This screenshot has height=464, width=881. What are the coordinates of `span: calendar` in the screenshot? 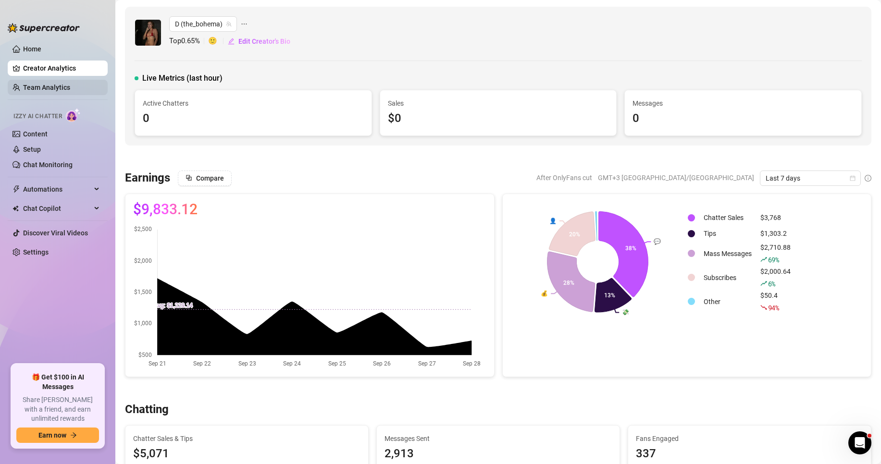 It's located at (852, 178).